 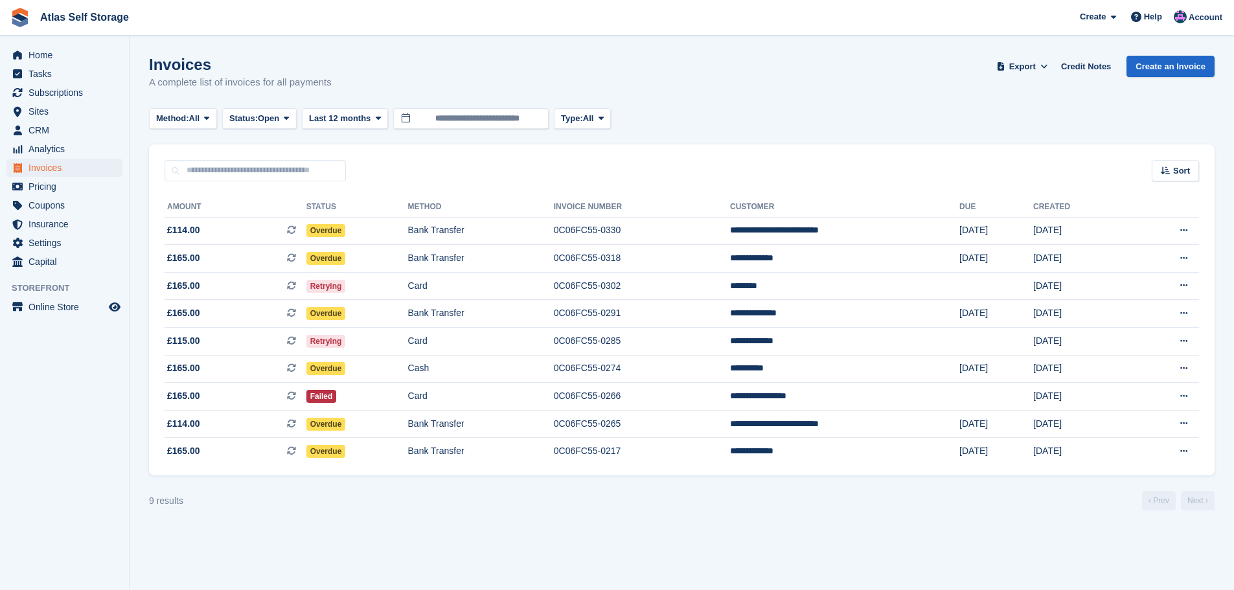 What do you see at coordinates (481, 207) in the screenshot?
I see `th: Method` at bounding box center [481, 207].